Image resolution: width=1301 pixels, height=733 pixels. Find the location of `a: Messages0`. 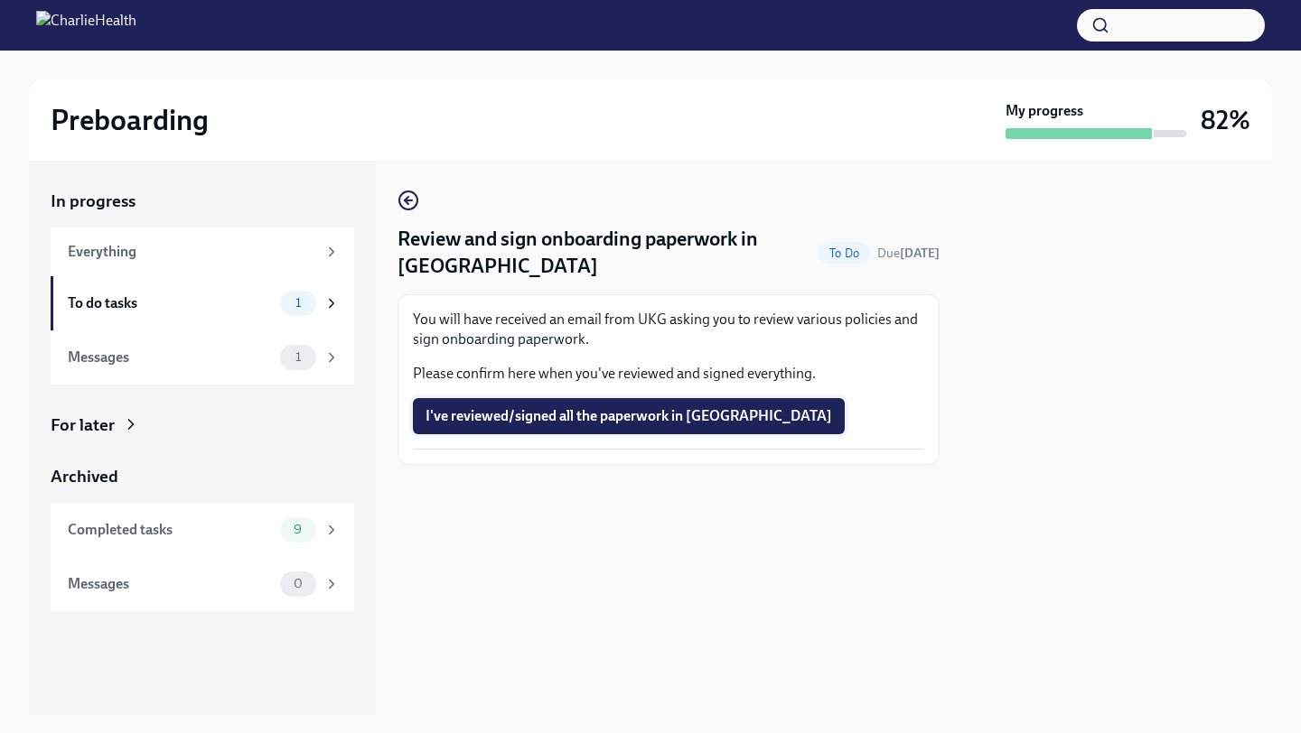

a: Messages0 is located at coordinates (202, 584).